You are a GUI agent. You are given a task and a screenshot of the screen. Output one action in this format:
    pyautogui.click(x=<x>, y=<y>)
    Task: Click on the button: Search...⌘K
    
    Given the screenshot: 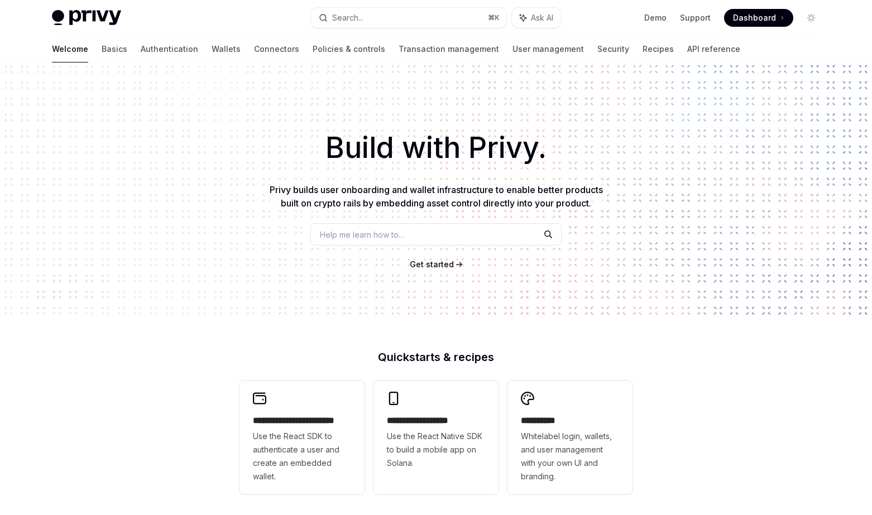 What is the action you would take?
    pyautogui.click(x=409, y=18)
    